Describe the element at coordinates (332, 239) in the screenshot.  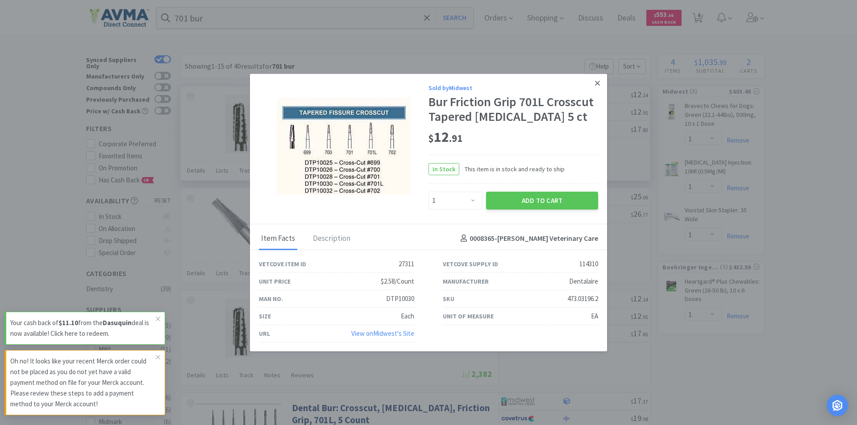
I see `div: Description` at that location.